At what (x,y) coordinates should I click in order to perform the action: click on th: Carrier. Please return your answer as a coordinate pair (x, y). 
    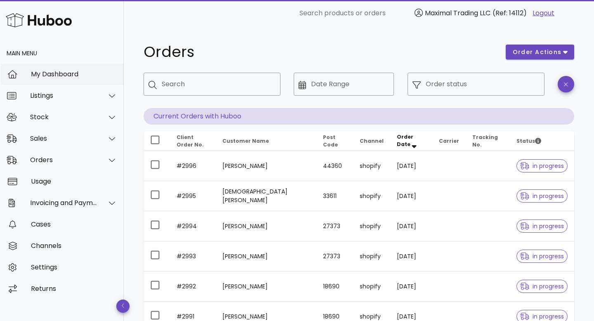
    Looking at the image, I should click on (449, 141).